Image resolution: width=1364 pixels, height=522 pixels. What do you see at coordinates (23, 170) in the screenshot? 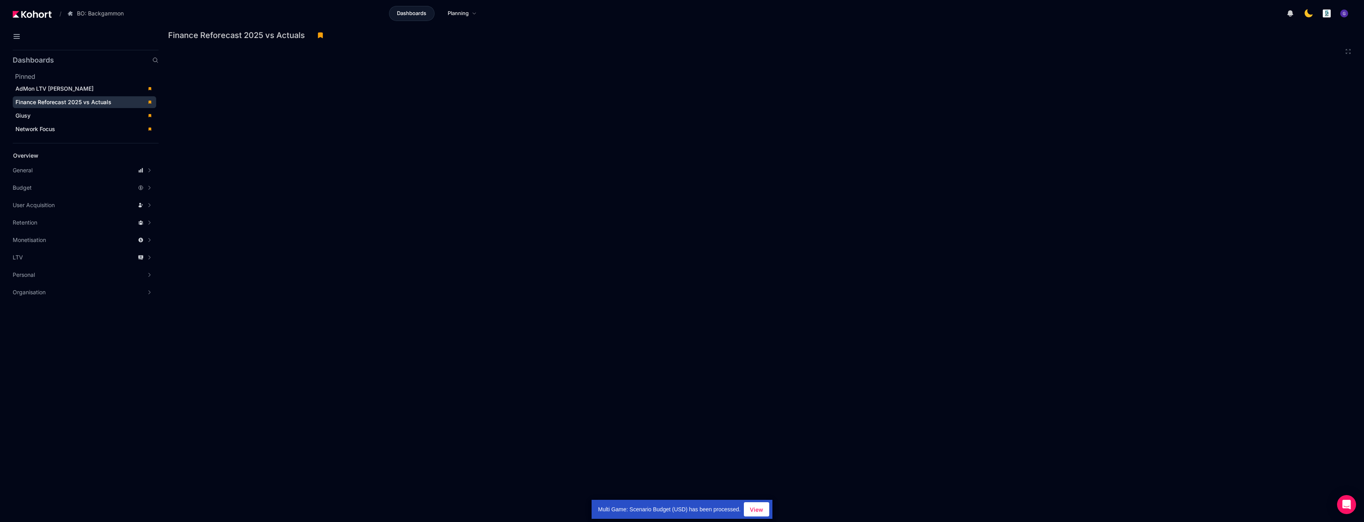
I see `span: General` at bounding box center [23, 170].